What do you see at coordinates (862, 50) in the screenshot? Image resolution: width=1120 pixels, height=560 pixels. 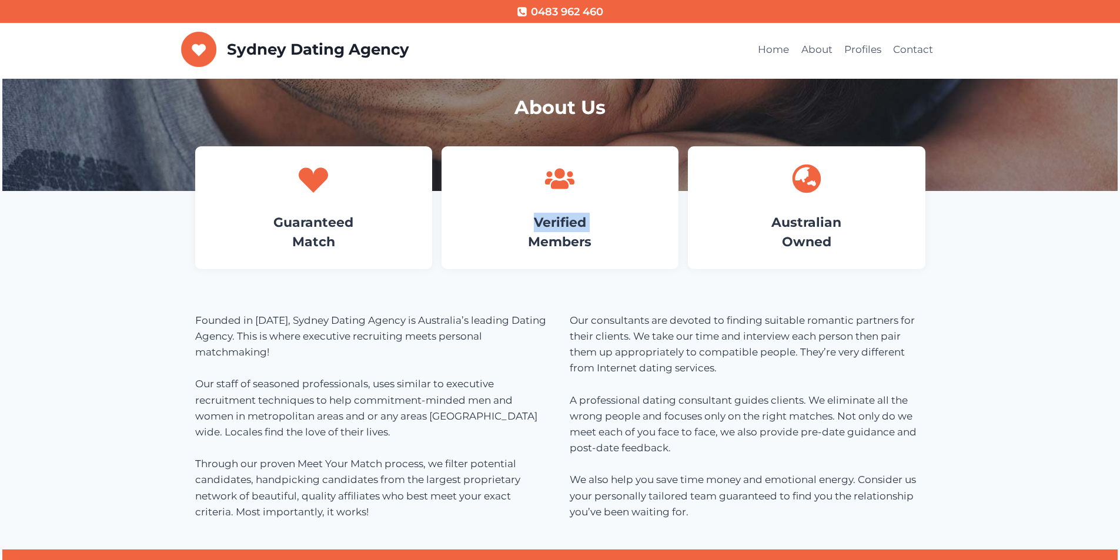 I see `a: Profiles` at bounding box center [862, 50].